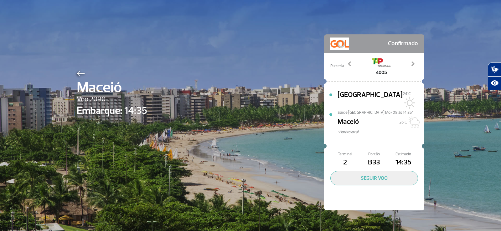 This screenshot has height=231, width=501. Describe the element at coordinates (112, 111) in the screenshot. I see `span: Embarque: 14:35` at that location.